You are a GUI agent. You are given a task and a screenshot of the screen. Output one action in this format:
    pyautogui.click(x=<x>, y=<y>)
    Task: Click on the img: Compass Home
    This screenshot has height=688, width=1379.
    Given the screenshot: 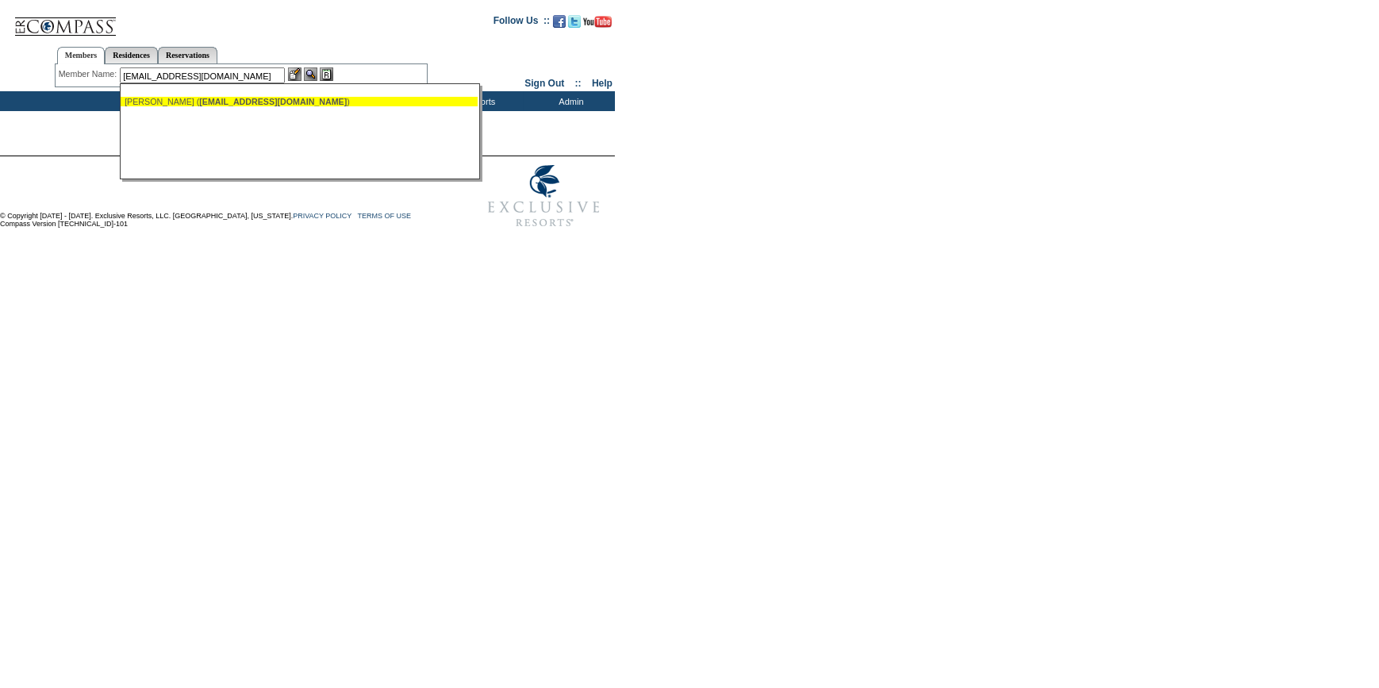 What is the action you would take?
    pyautogui.click(x=65, y=20)
    